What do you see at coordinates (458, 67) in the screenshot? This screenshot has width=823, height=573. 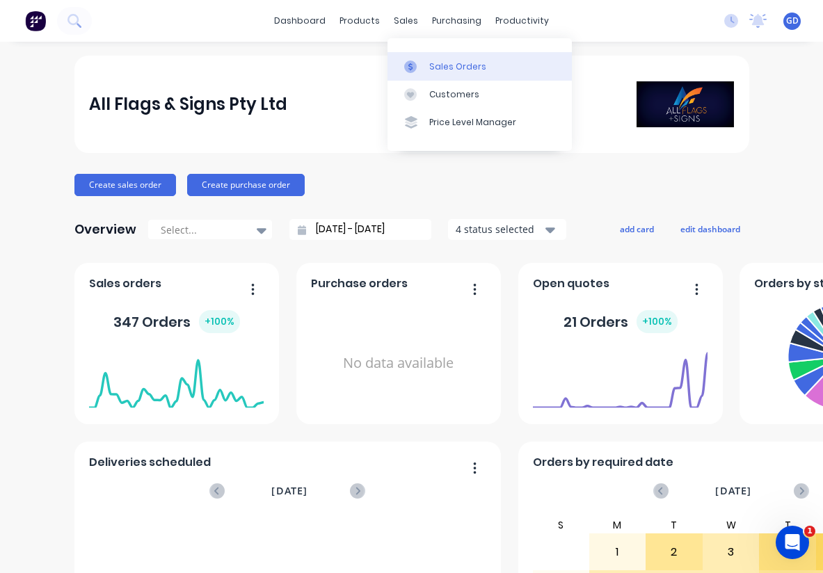 I see `div: Sales Orders` at bounding box center [458, 67].